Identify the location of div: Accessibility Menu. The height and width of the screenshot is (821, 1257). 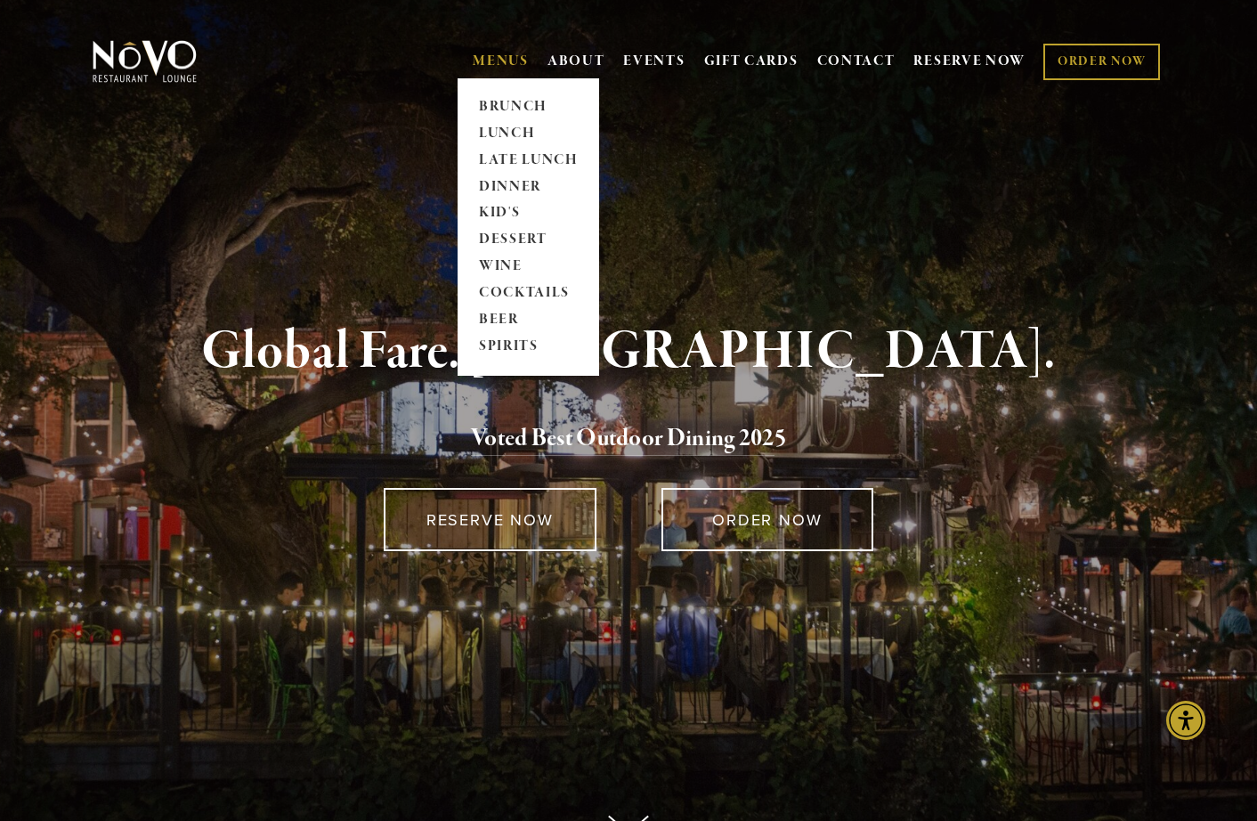
(1186, 720).